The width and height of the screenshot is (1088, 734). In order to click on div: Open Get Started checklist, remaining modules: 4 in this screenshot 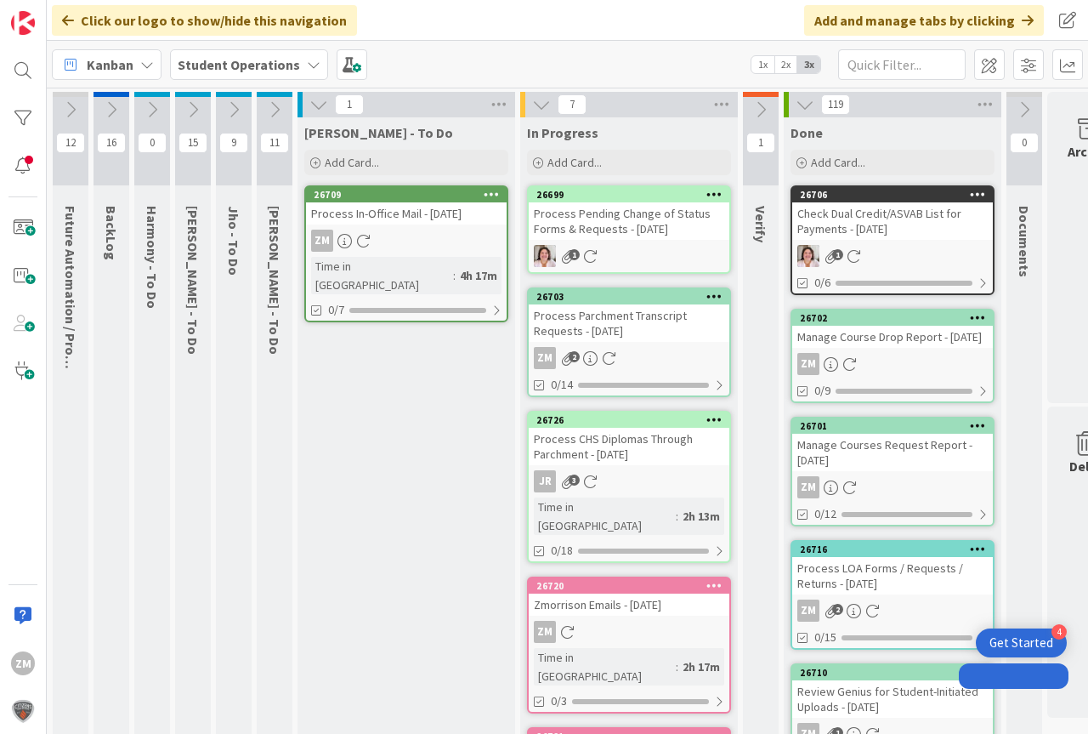, I will do `click(1021, 643)`.